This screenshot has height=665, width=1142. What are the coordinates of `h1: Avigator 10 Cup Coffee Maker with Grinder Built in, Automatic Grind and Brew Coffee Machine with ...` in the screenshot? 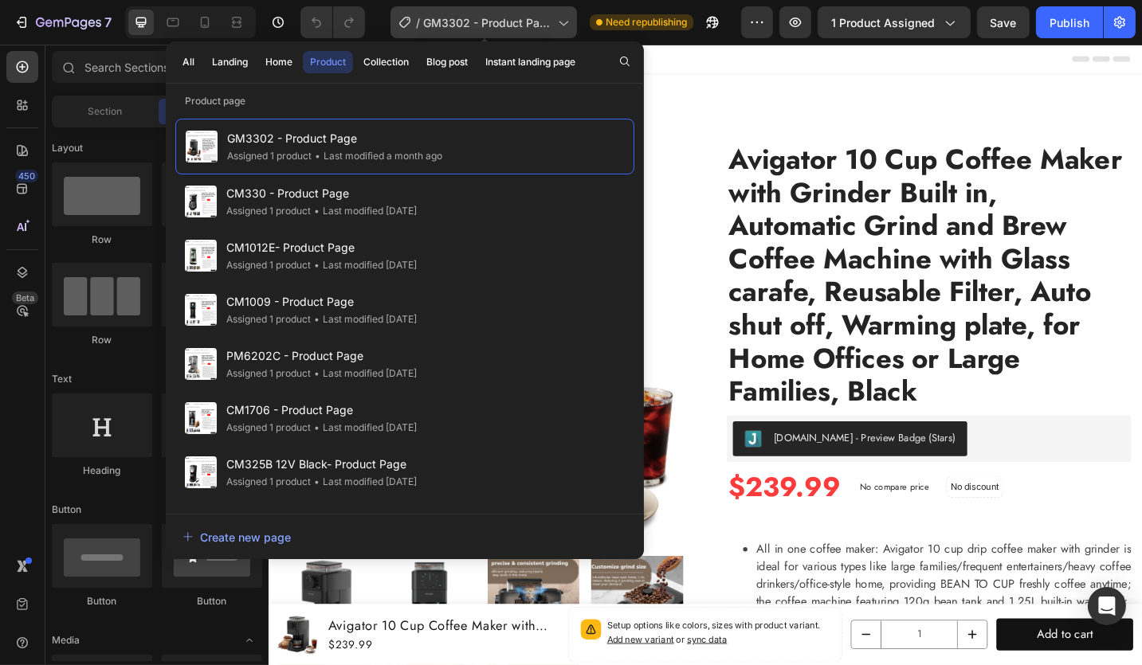 It's located at (191, 637).